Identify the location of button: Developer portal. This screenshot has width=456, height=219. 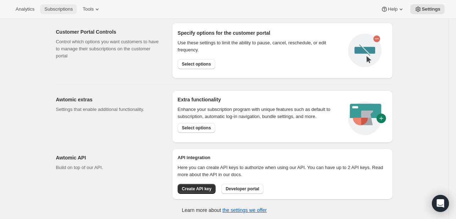
(242, 189).